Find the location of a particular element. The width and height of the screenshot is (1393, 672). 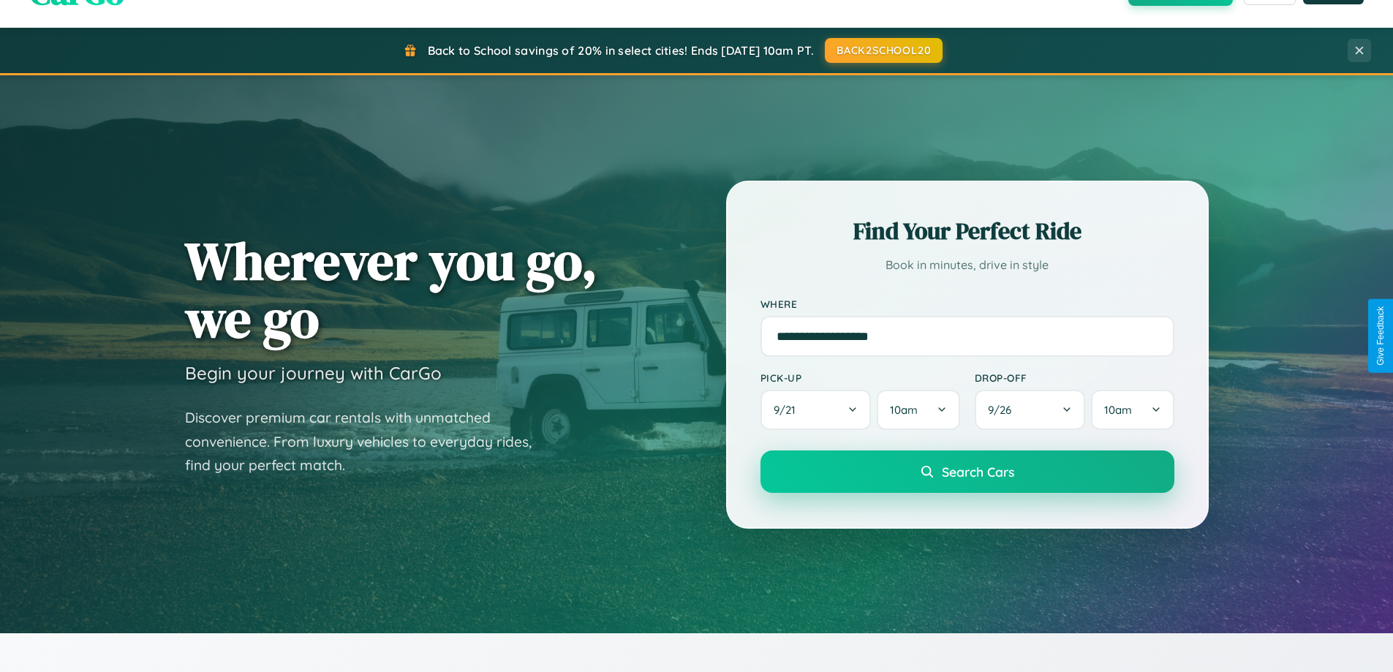

span: Search Cars is located at coordinates (978, 472).